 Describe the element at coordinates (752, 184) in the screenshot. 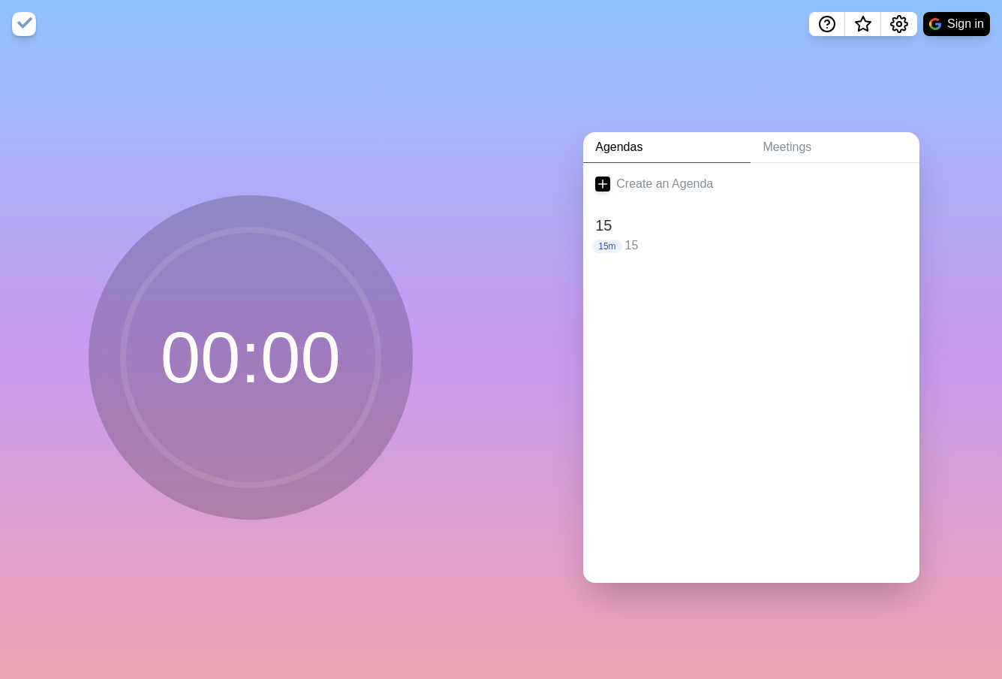

I see `a: Create an Agenda` at that location.